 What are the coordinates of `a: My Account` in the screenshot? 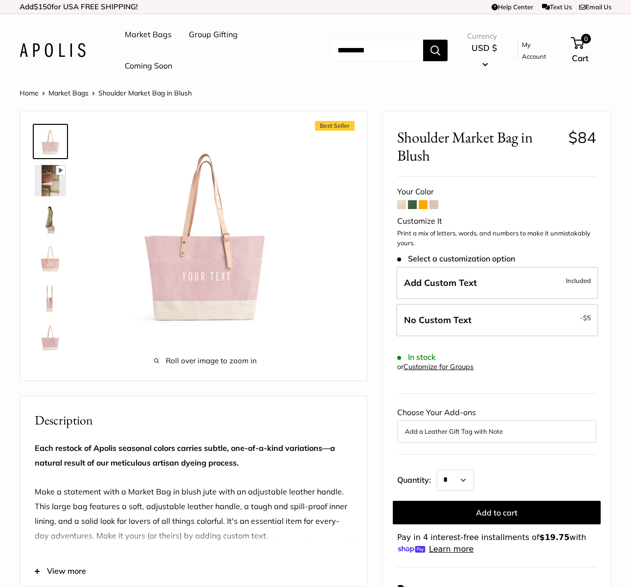 It's located at (538, 50).